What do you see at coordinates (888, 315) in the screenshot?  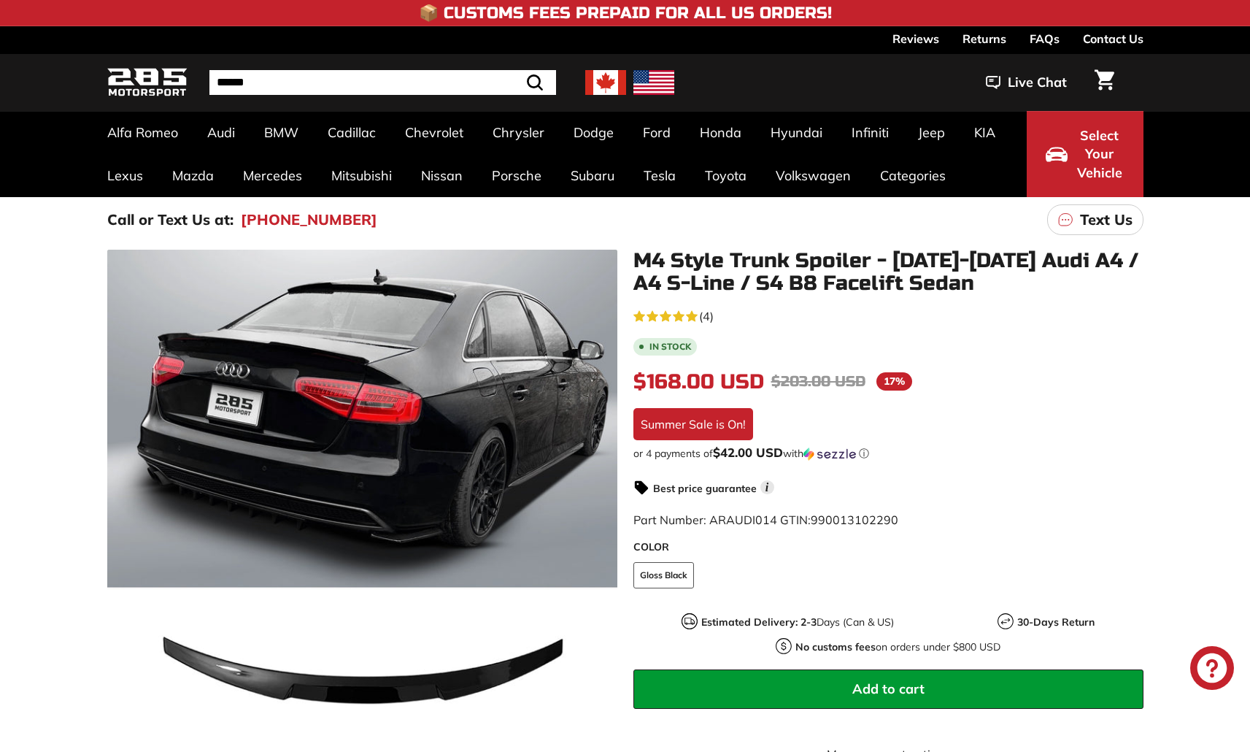 I see `a: 4.8 rating (4 votes)` at bounding box center [888, 315].